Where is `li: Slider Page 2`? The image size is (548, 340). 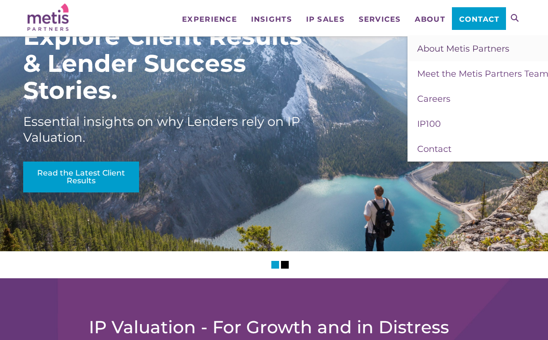 li: Slider Page 2 is located at coordinates (285, 265).